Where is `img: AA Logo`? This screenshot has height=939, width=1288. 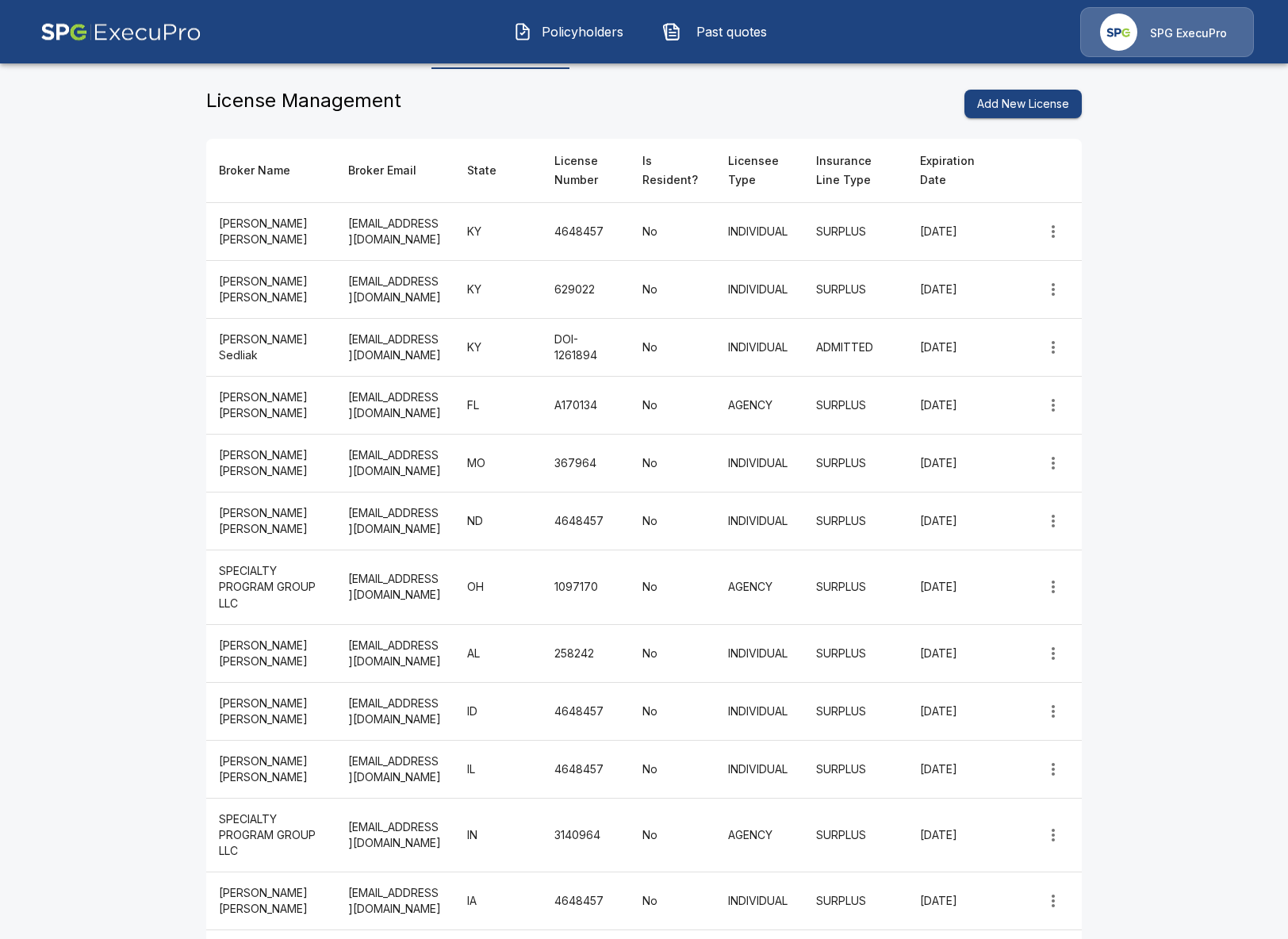
img: AA Logo is located at coordinates (120, 31).